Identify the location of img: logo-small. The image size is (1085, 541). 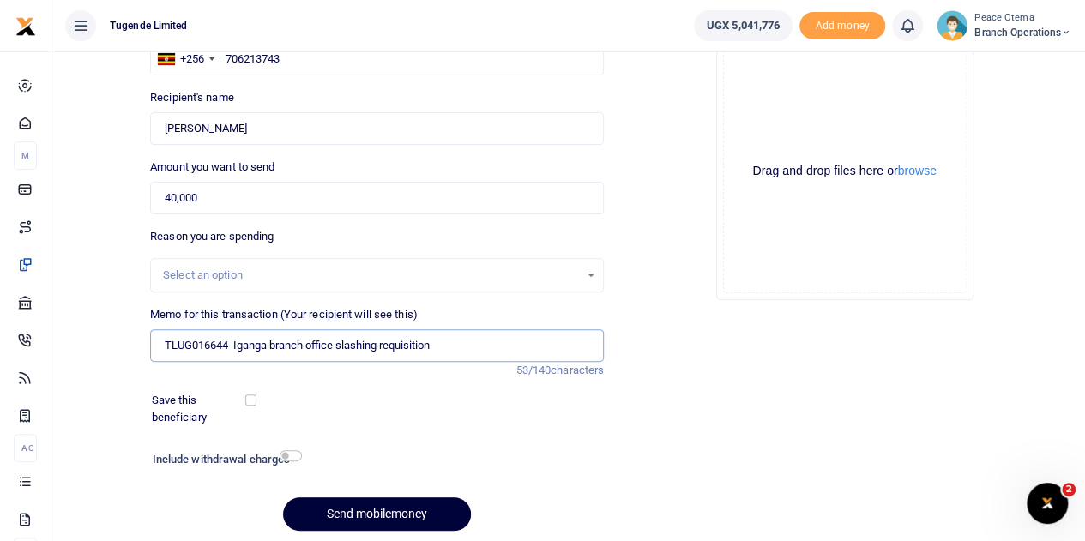
(26, 27).